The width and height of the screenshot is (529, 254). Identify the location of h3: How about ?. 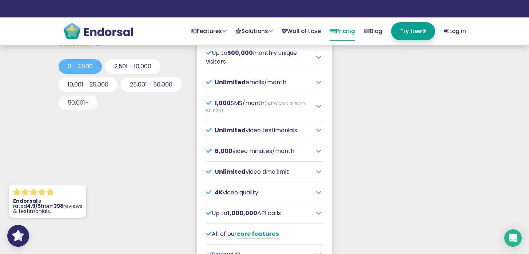
(121, 38).